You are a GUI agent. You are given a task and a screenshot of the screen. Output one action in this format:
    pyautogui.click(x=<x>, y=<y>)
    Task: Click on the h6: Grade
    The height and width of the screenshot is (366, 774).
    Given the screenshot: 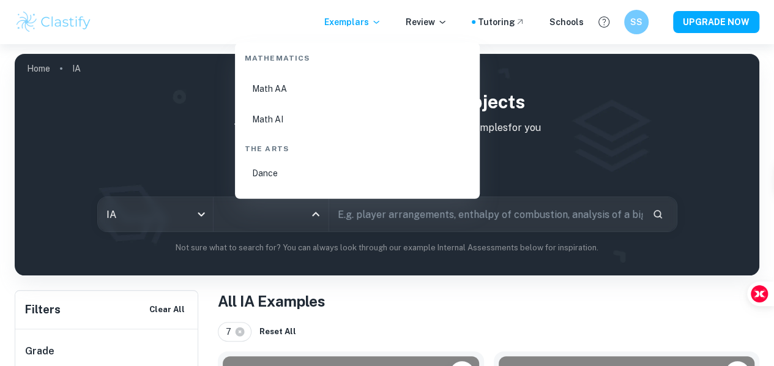 What is the action you would take?
    pyautogui.click(x=107, y=351)
    